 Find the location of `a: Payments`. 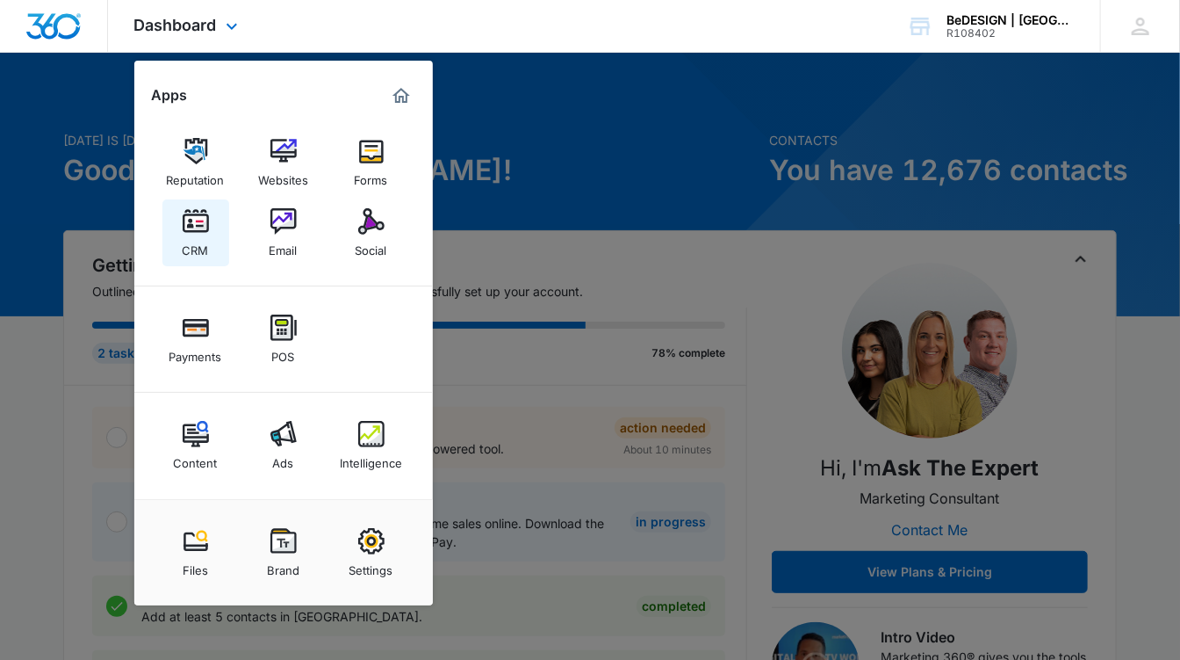

a: Payments is located at coordinates (196, 339).